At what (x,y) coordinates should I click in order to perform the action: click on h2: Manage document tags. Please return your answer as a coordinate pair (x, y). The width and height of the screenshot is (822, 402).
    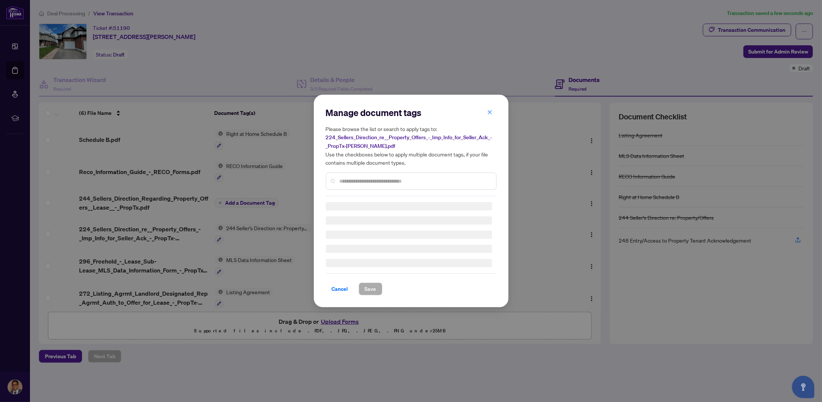
    Looking at the image, I should click on (411, 113).